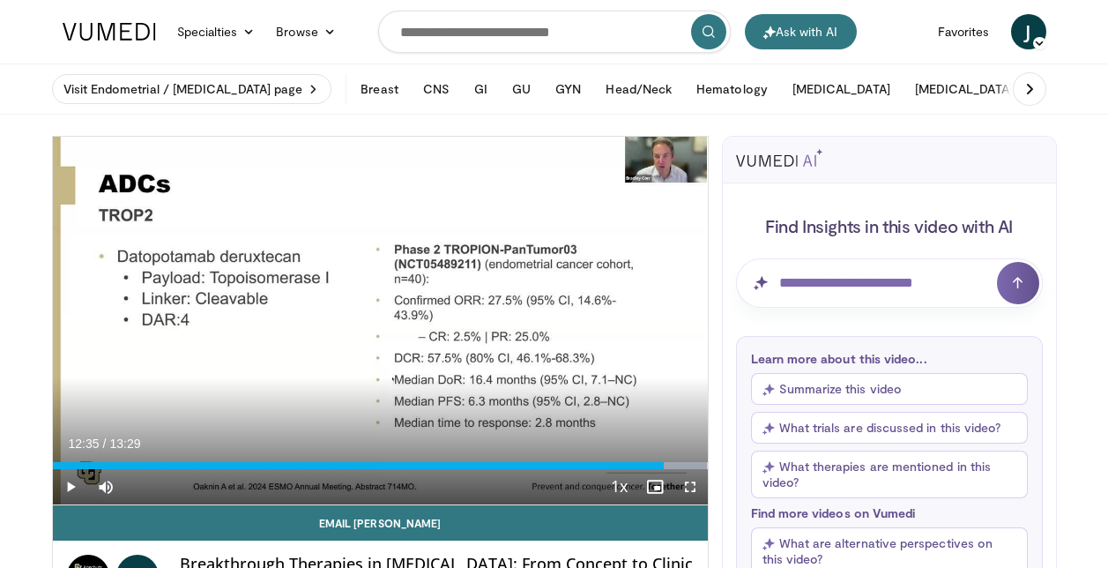  Describe the element at coordinates (71, 486) in the screenshot. I see `button: Play` at that location.